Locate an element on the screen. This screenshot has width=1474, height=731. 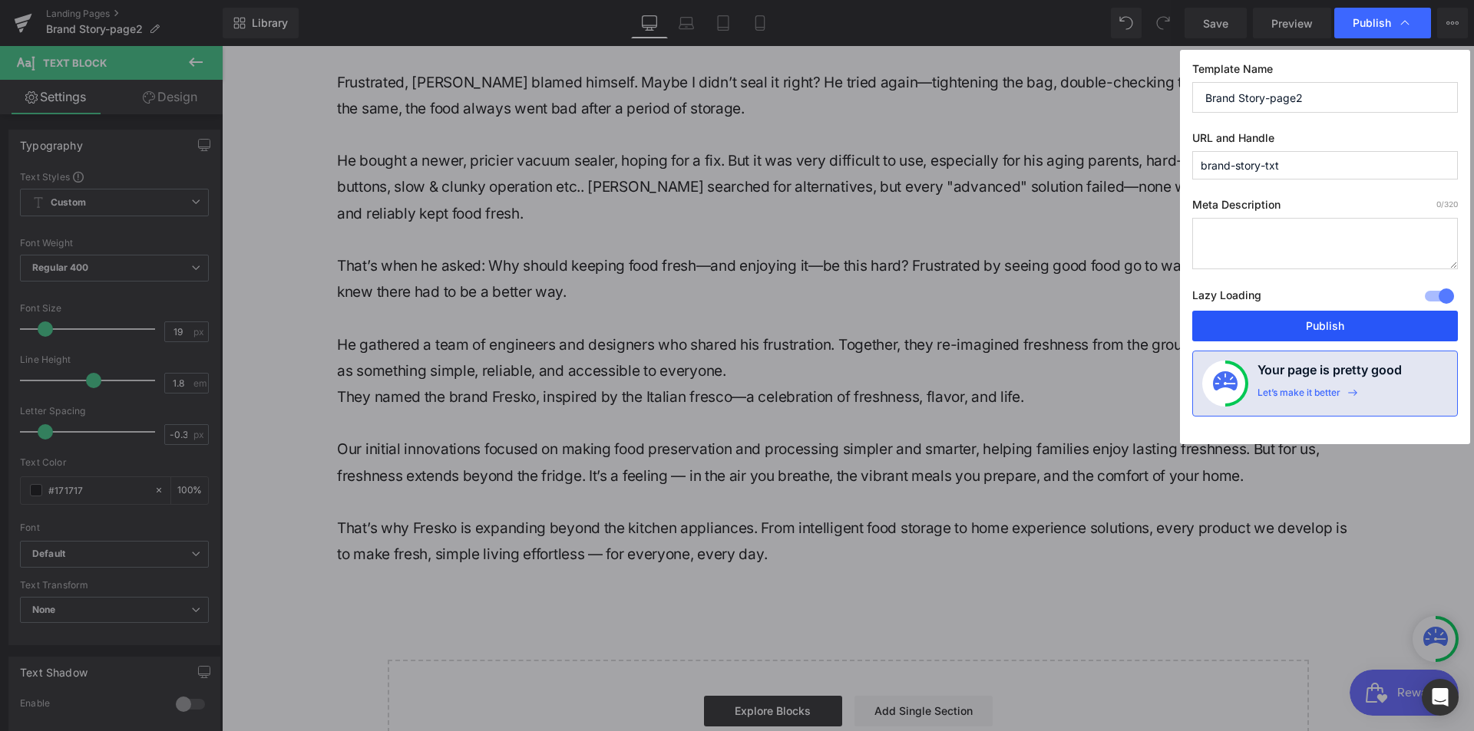
label: Meta Description is located at coordinates (1325, 208).